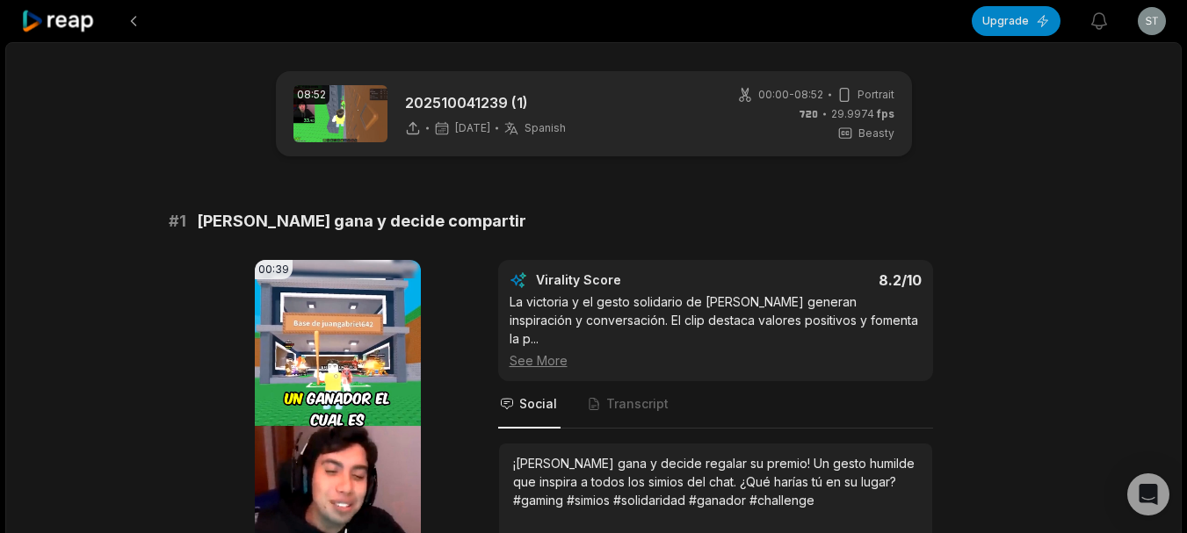 The image size is (1187, 533). Describe the element at coordinates (863, 114) in the screenshot. I see `span: 29.9974` at that location.